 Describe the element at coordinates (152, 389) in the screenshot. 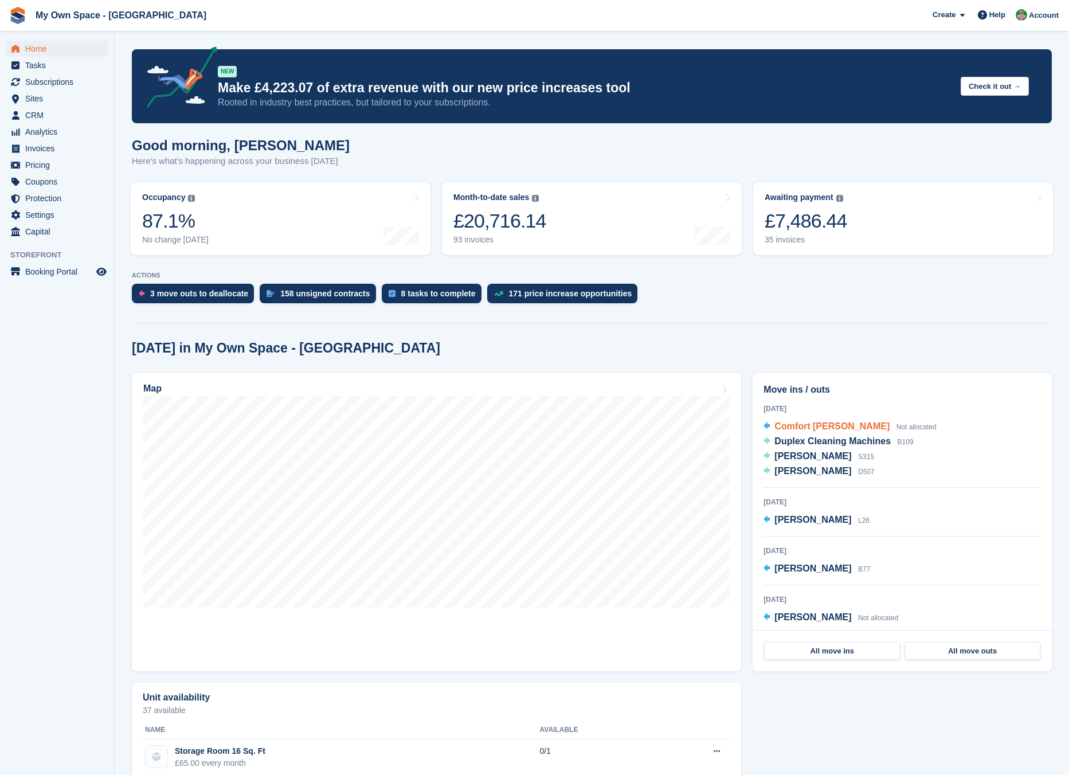

I see `h2: Map` at that location.